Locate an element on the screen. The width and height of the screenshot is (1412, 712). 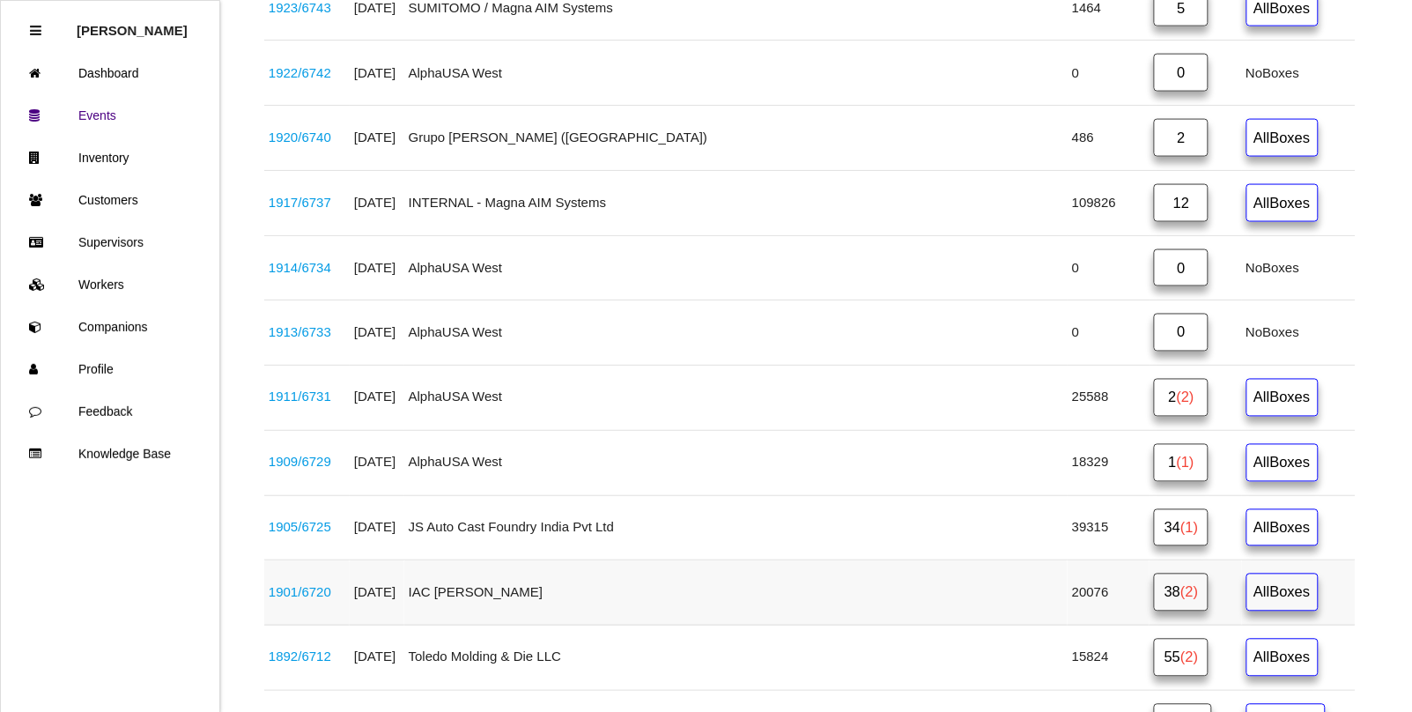
td: 39315 is located at coordinates (1108, 528).